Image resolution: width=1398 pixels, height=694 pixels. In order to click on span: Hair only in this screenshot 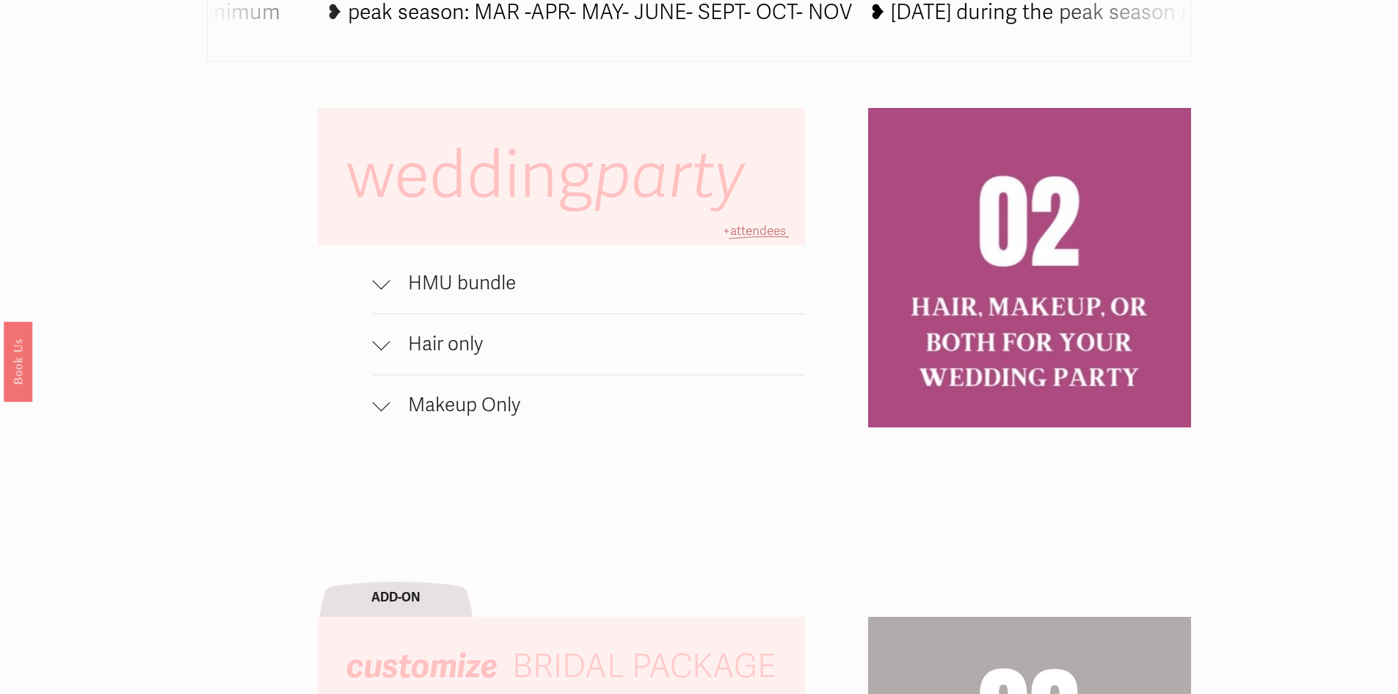, I will do `click(598, 344)`.